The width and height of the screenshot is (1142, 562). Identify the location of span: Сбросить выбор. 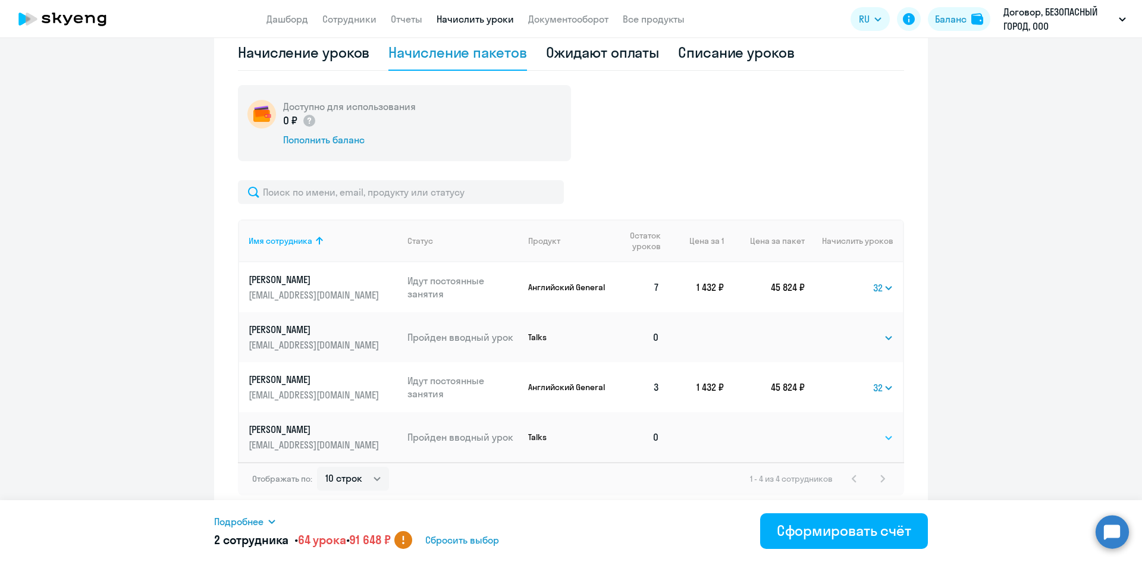
(462, 540).